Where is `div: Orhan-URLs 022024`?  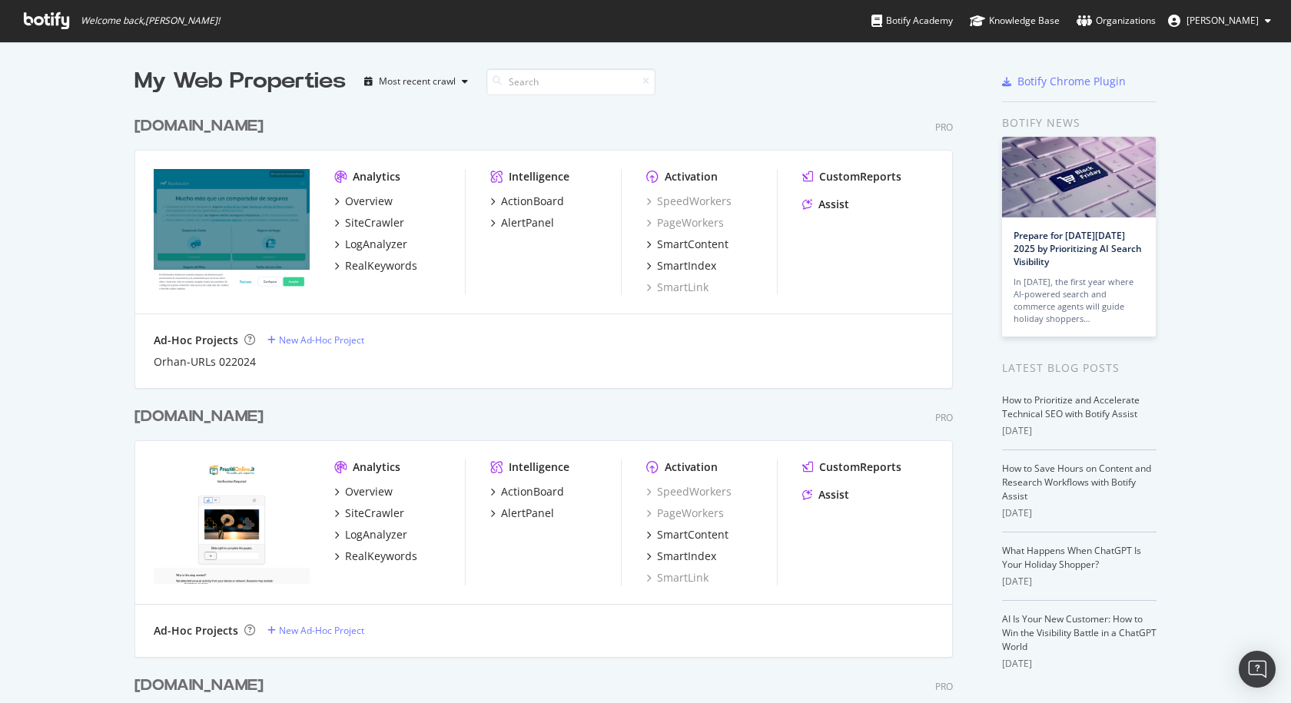
div: Orhan-URLs 022024 is located at coordinates (204, 362).